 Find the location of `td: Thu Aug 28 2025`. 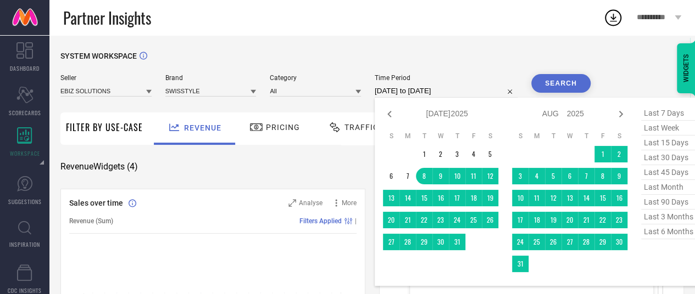

td: Thu Aug 28 2025 is located at coordinates (586, 242).